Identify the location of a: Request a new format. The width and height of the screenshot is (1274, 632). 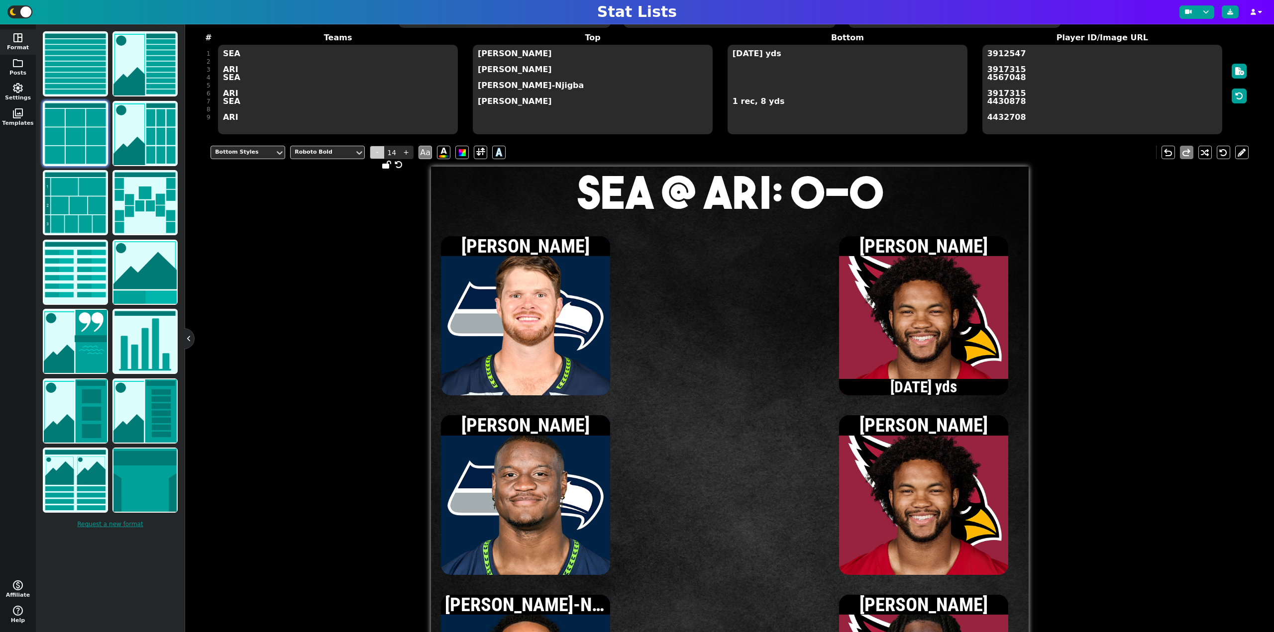
(110, 524).